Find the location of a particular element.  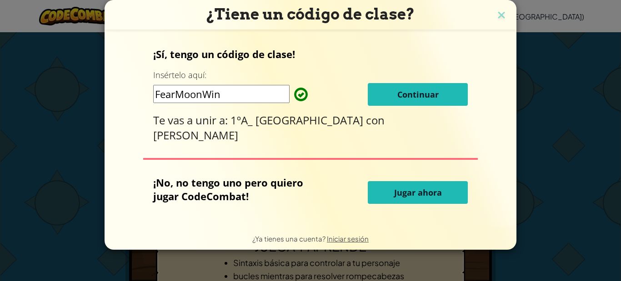

font: con is located at coordinates (375, 120).